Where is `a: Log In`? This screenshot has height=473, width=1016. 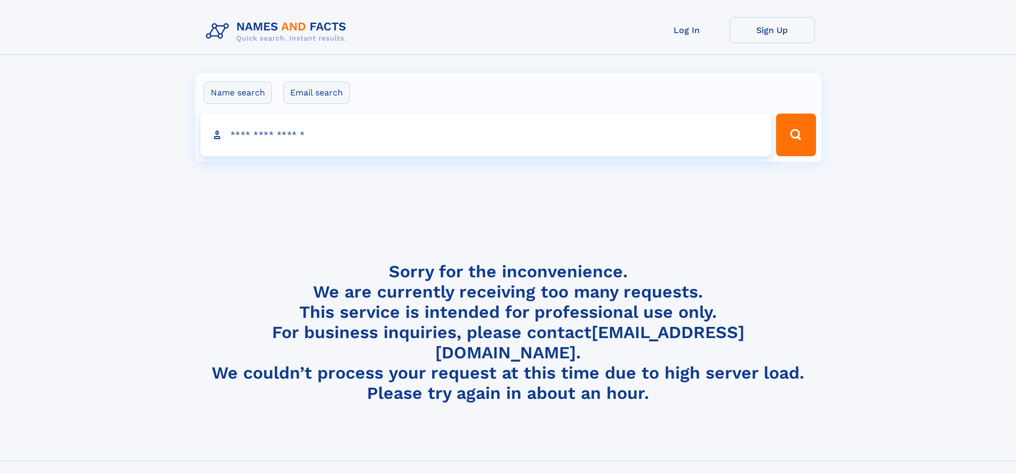 a: Log In is located at coordinates (687, 30).